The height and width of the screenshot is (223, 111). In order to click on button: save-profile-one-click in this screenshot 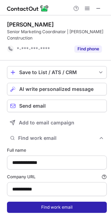, I will do `click(57, 72)`.